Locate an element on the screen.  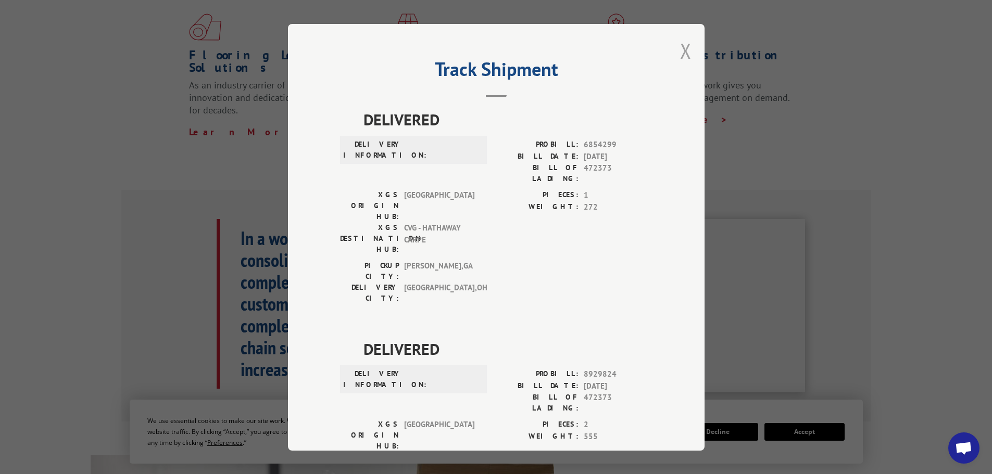
div: Open chat is located at coordinates (964, 448).